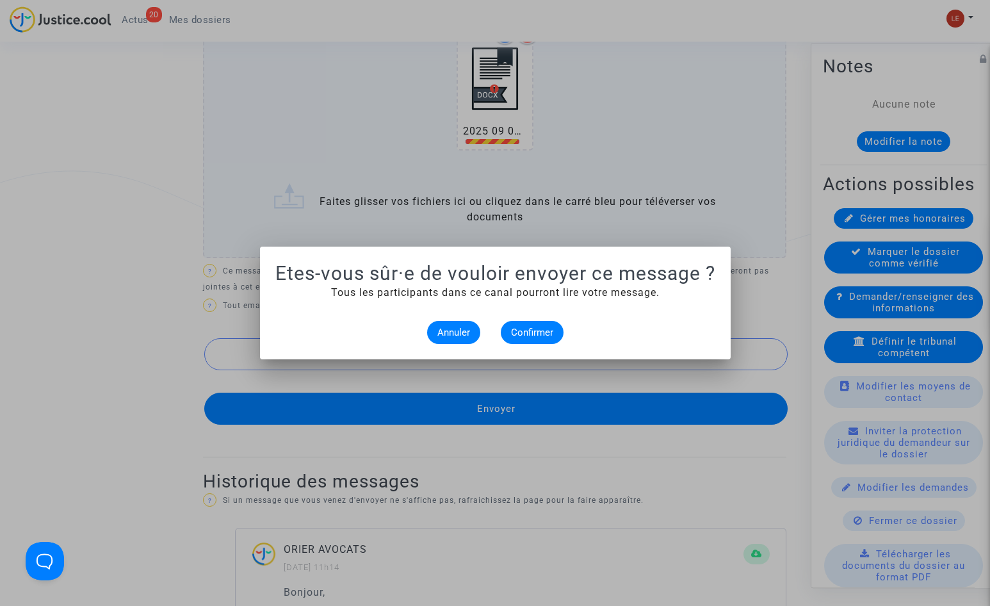  Describe the element at coordinates (453, 332) in the screenshot. I see `span: Annuler` at that location.